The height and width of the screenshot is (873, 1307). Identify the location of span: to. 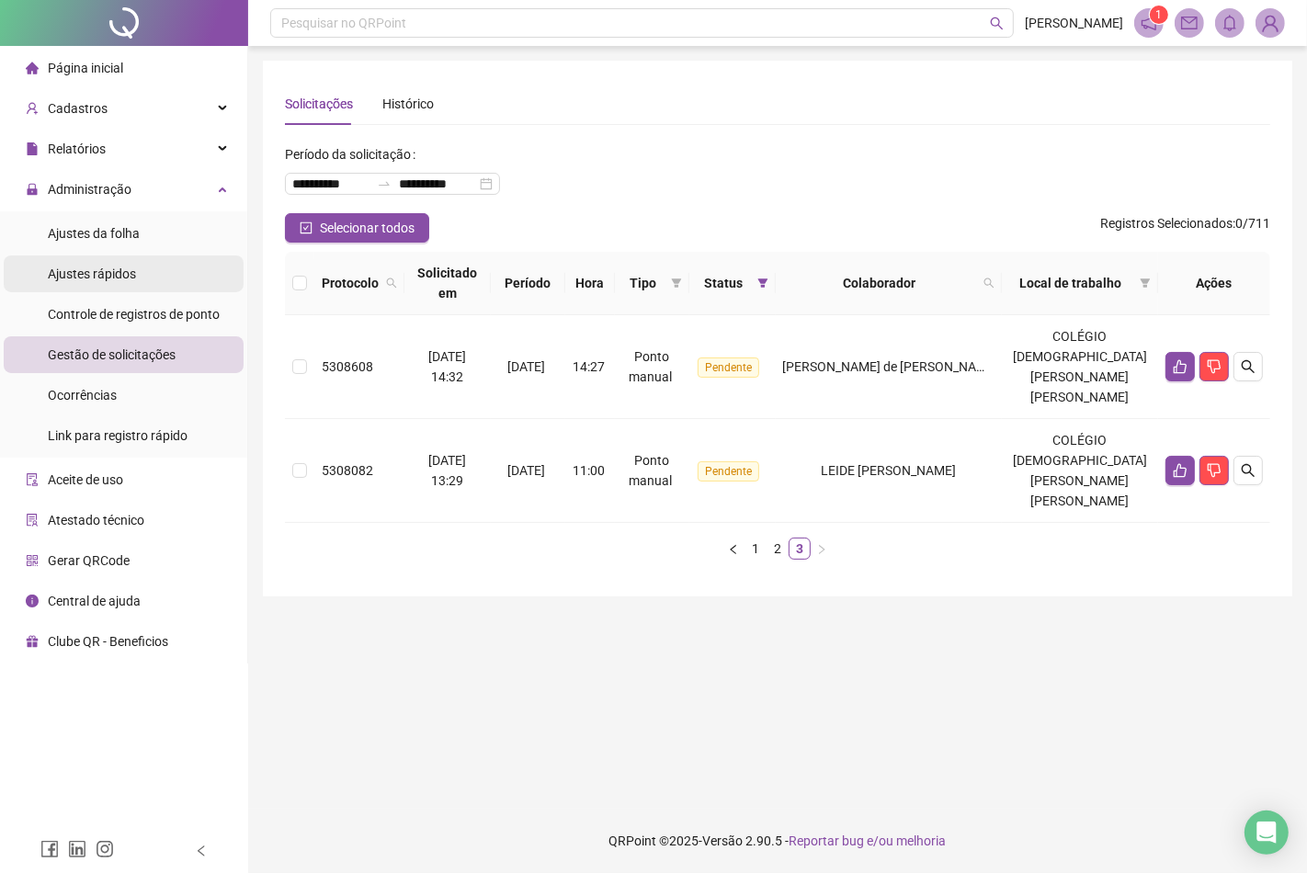
(384, 184).